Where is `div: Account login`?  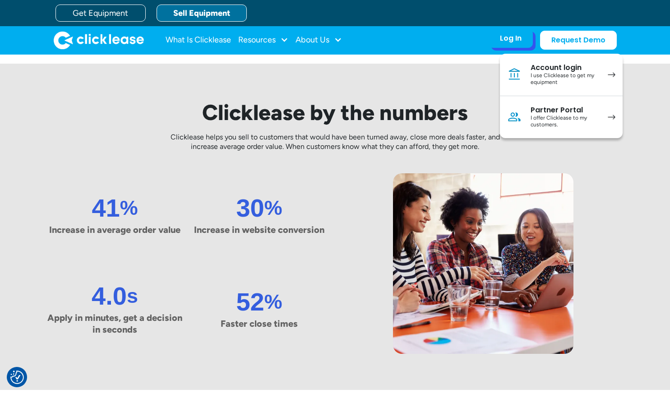 div: Account login is located at coordinates (564, 68).